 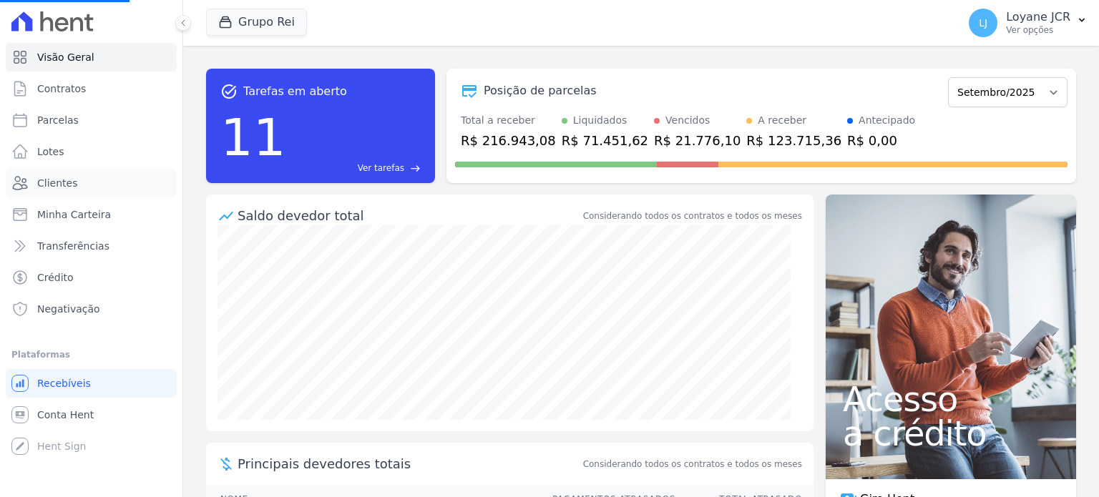 I want to click on button: Grupo Rei, so click(x=256, y=22).